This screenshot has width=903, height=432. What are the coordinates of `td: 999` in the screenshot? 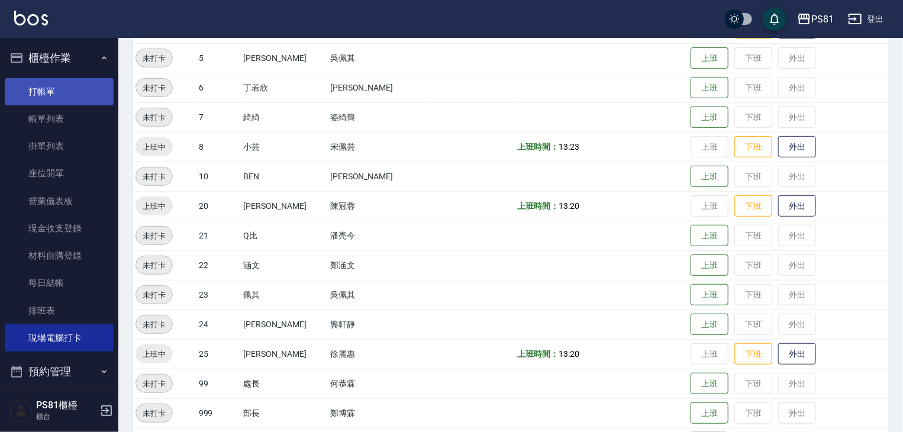 It's located at (218, 413).